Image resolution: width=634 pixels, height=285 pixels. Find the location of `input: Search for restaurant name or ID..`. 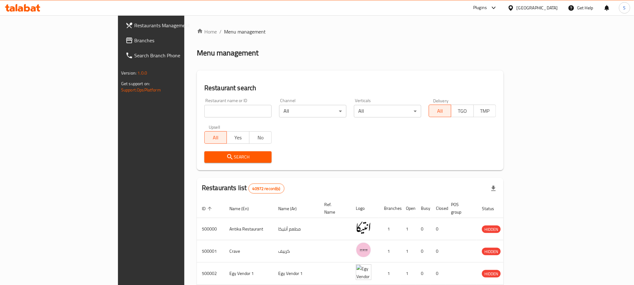

input: Search for restaurant name or ID.. is located at coordinates (238, 111).